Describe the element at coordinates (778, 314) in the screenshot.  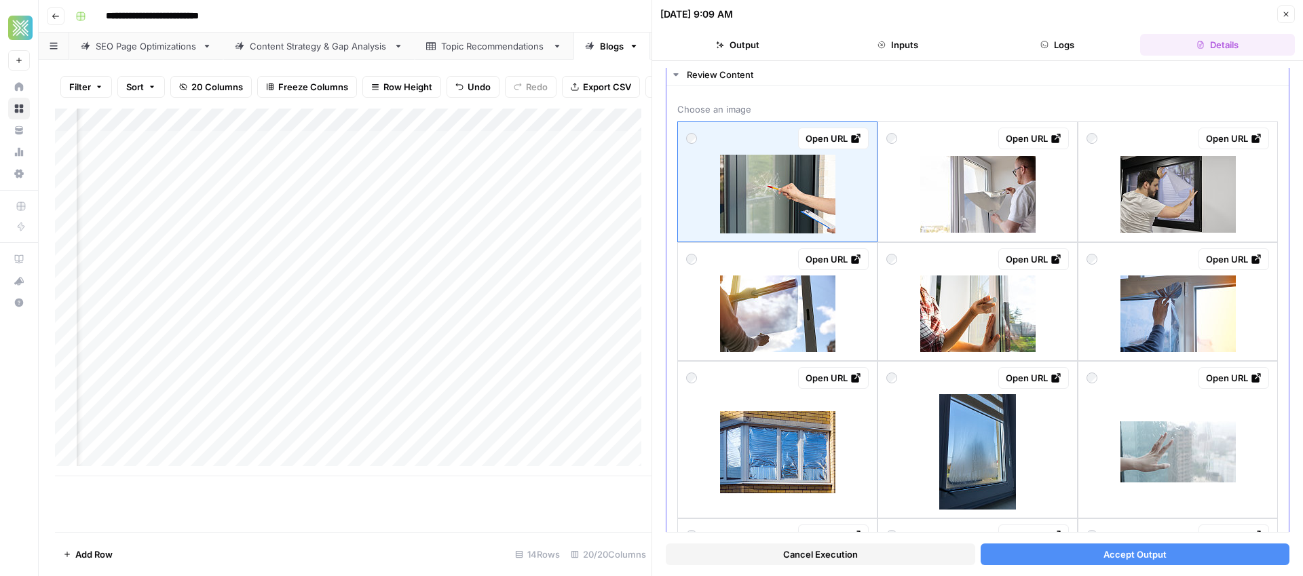
I see `img: tinted-glass-in-the-house.jpg` at that location.